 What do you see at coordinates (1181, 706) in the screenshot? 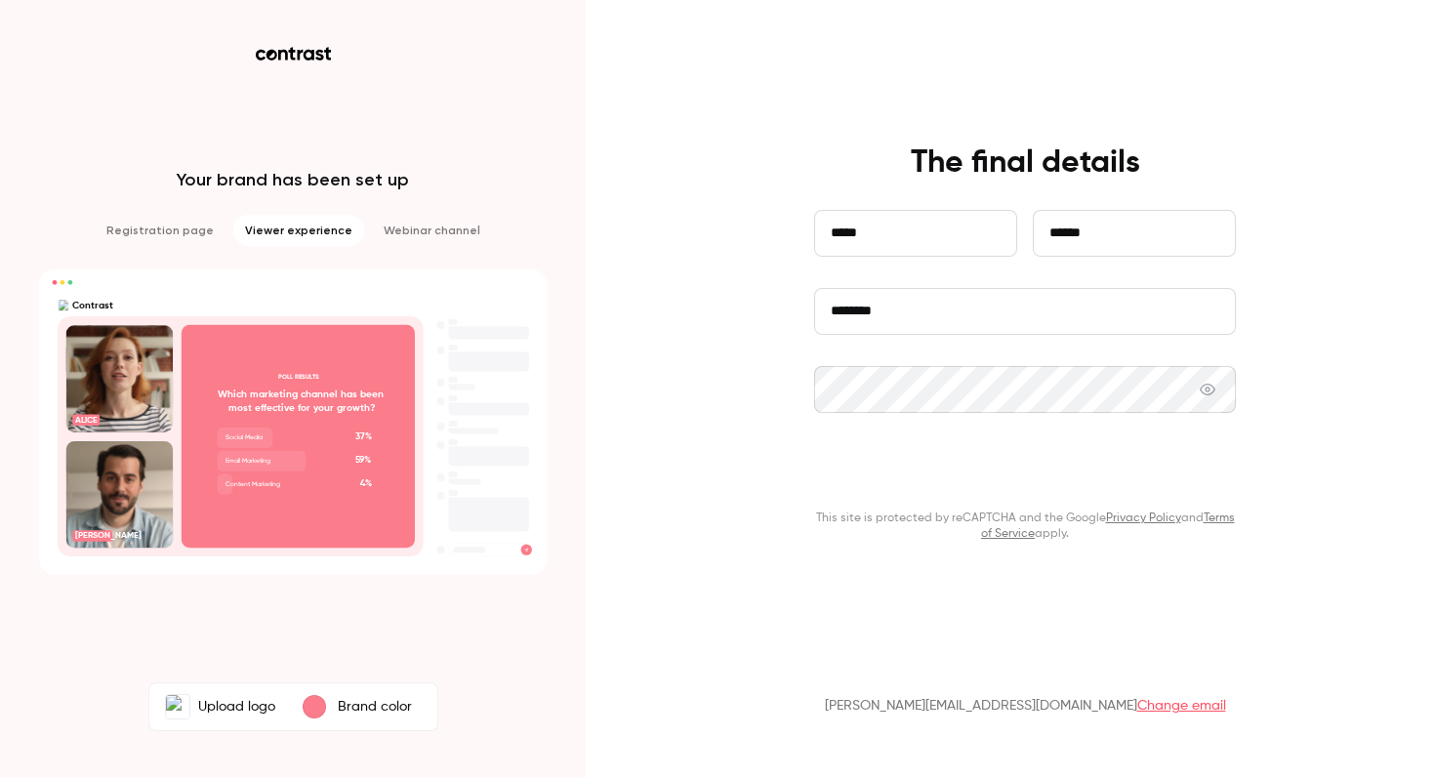
I see `a: Change email` at bounding box center [1181, 706].